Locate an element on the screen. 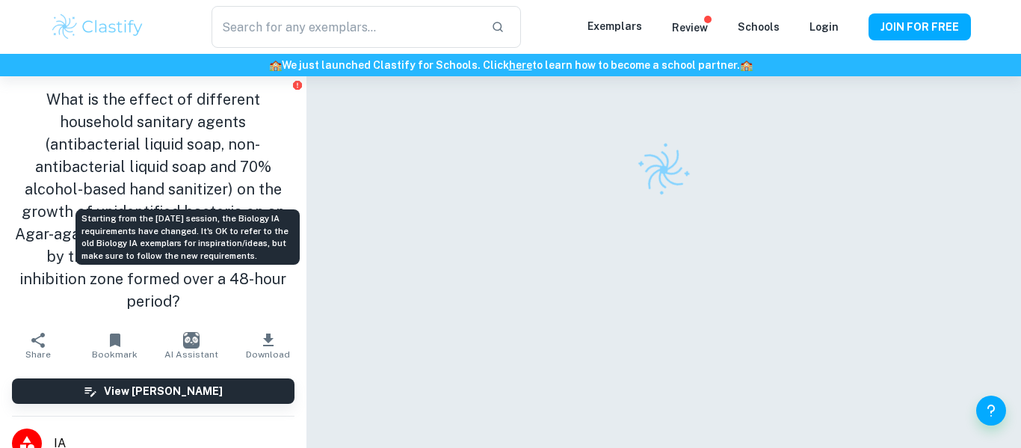 This screenshot has width=1021, height=448. h6: We just launched Clastify for Schools. Click to learn how to become a school partner. is located at coordinates (510, 65).